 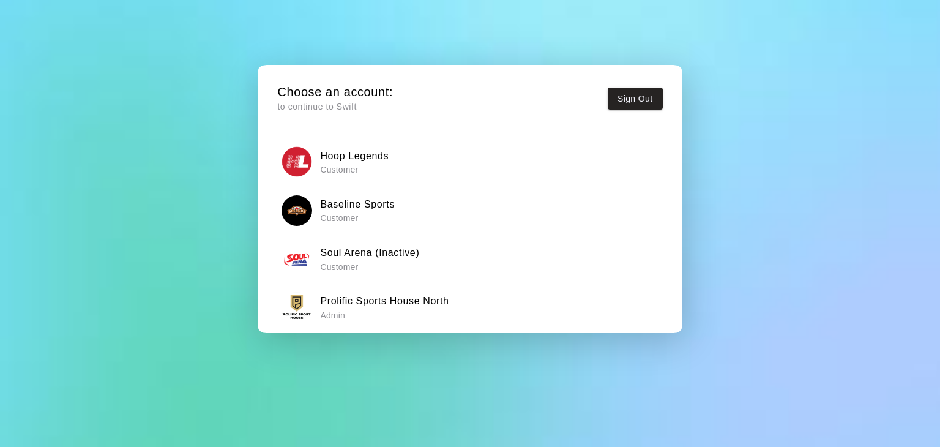 What do you see at coordinates (357, 204) in the screenshot?
I see `h6: Baseline Sports` at bounding box center [357, 204].